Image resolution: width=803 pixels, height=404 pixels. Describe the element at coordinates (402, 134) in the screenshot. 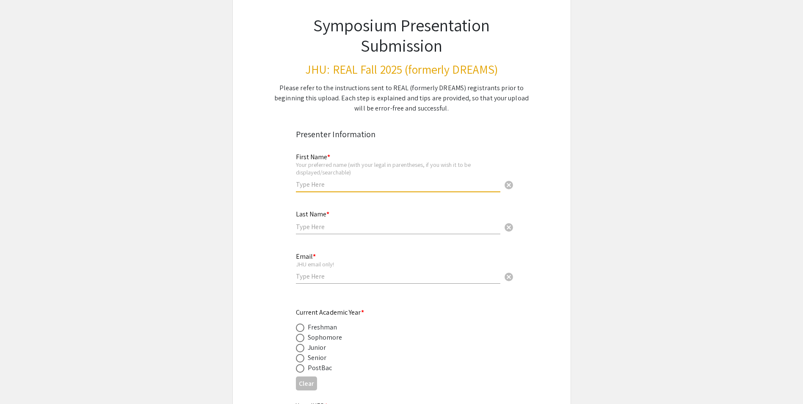

I see `div: Presenter Information` at that location.